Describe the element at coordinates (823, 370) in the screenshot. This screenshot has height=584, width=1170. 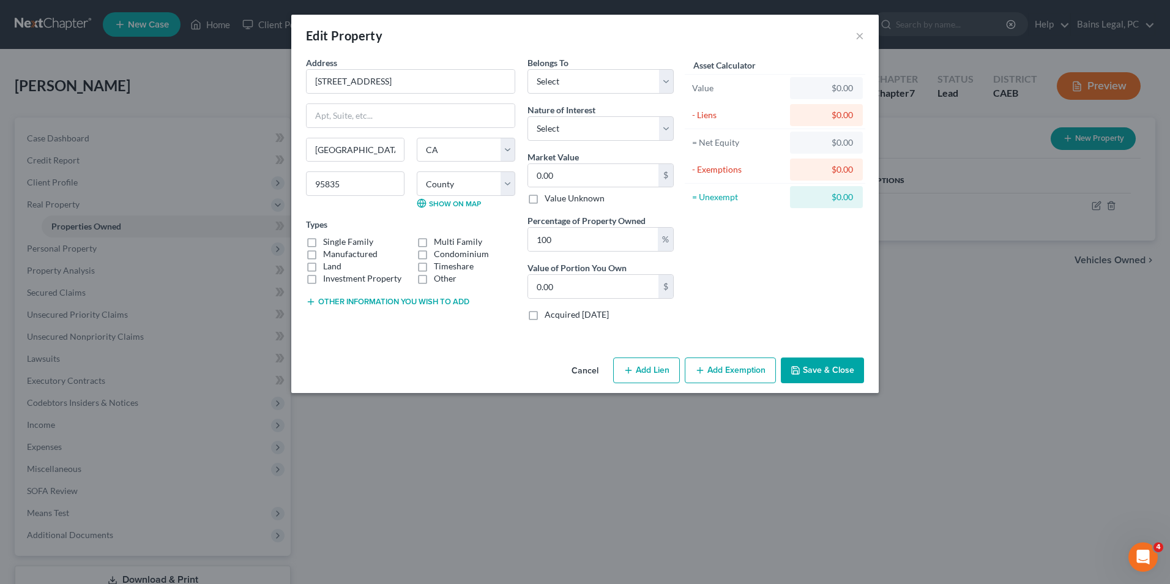
I see `button: Save & Close` at that location.